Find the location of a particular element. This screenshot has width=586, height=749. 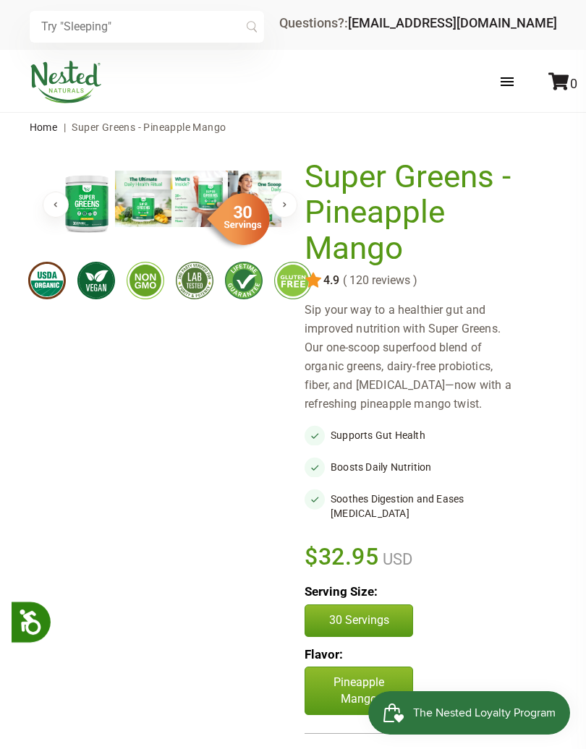

img: vegan is located at coordinates (96, 281).